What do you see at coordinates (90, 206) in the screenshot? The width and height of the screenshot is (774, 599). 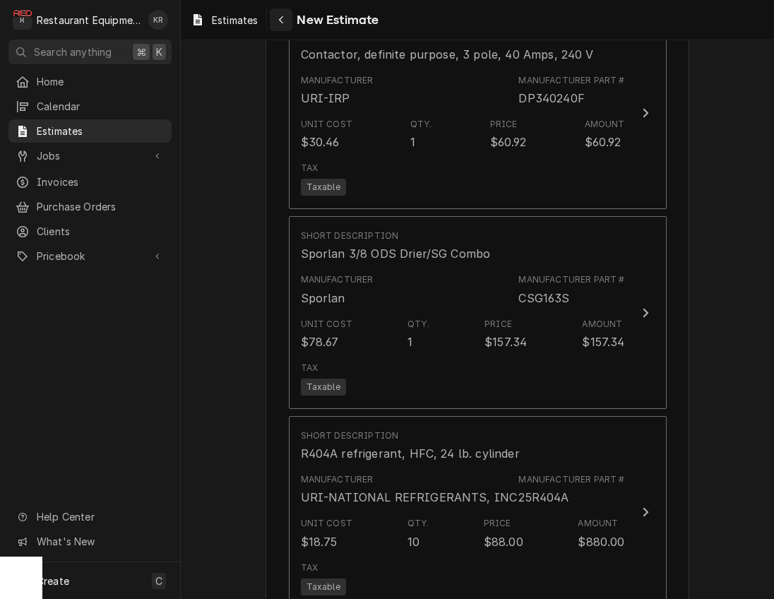 I see `a: Purchase Orders` at bounding box center [90, 206].